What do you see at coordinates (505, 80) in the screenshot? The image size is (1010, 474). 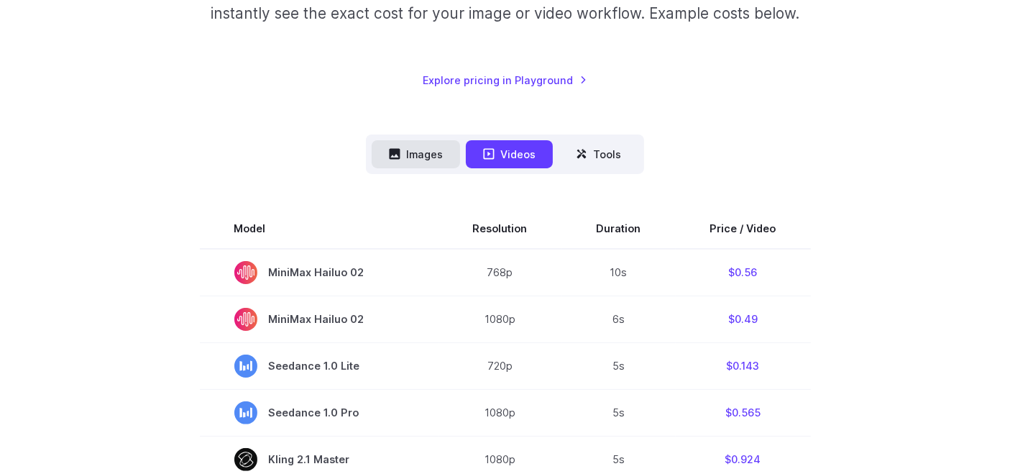 I see `a: Explore pricing in Playground` at bounding box center [505, 80].